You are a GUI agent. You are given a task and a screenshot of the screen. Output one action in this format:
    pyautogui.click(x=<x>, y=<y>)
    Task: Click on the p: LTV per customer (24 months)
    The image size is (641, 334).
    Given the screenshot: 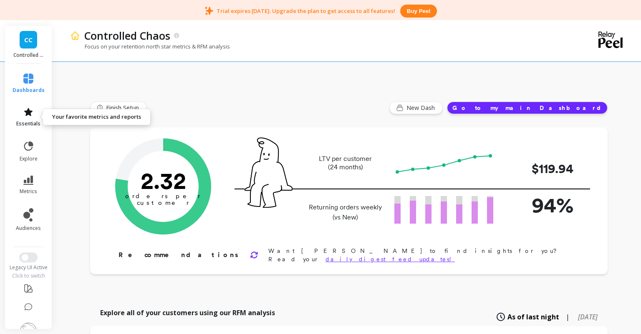 What is the action you would take?
    pyautogui.click(x=345, y=163)
    